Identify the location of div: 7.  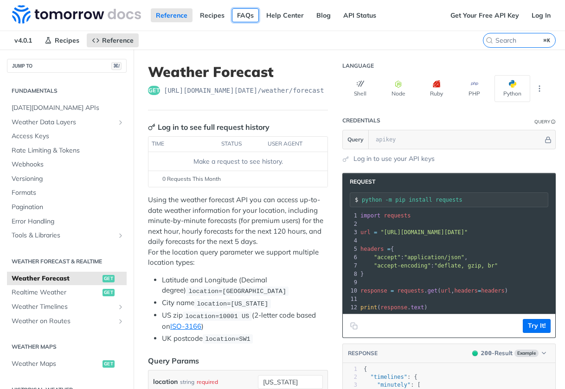
(351, 266).